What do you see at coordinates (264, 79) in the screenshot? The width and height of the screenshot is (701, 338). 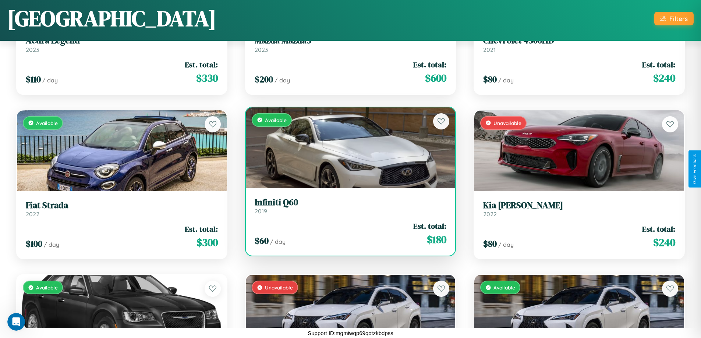 I see `span: $ 200` at bounding box center [264, 79].